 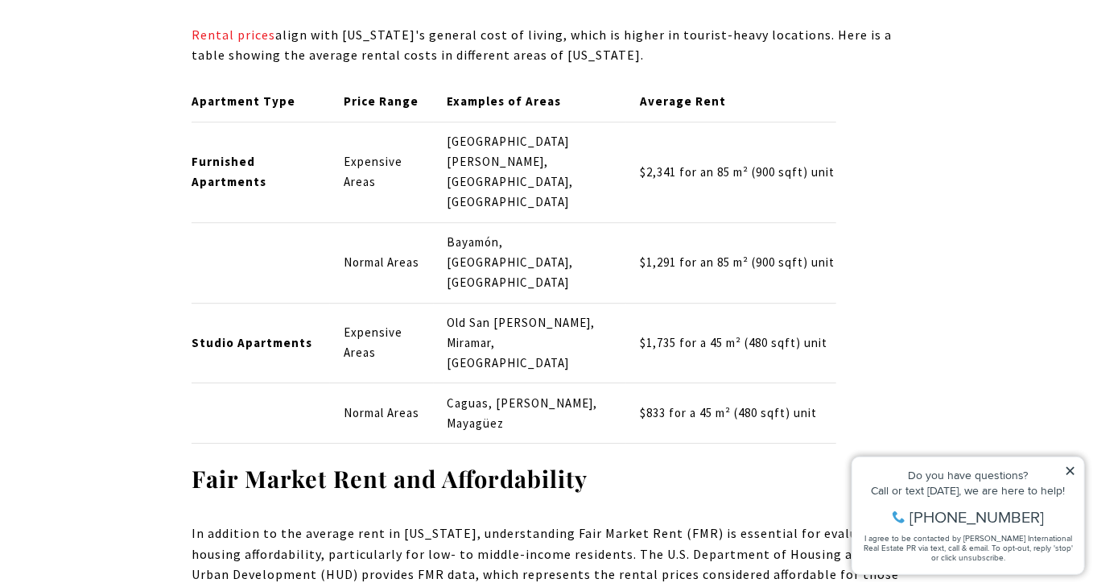 What do you see at coordinates (390, 478) in the screenshot?
I see `strong: Fair Market Rent and Affordability` at bounding box center [390, 478].